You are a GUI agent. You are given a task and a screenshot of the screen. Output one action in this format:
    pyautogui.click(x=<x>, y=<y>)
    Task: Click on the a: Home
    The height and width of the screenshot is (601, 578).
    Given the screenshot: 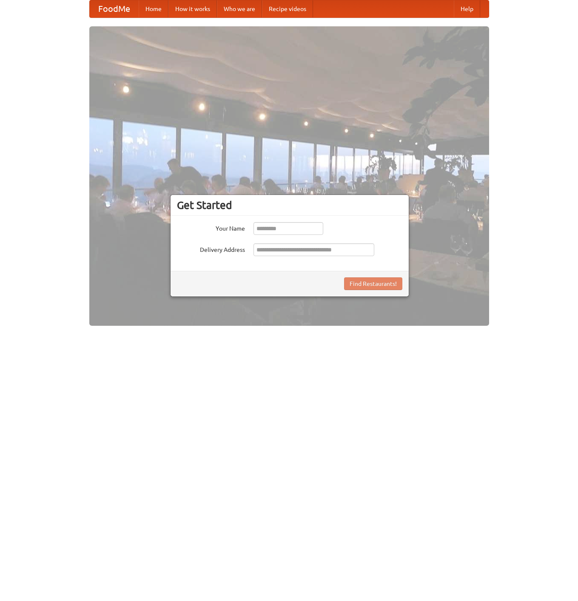 What is the action you would take?
    pyautogui.click(x=153, y=9)
    